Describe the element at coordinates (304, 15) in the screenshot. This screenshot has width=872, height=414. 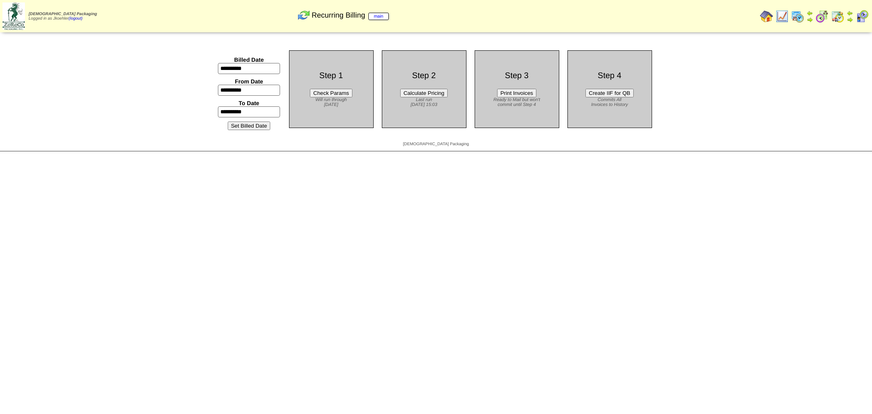
I see `img: reconcile.gif` at that location.